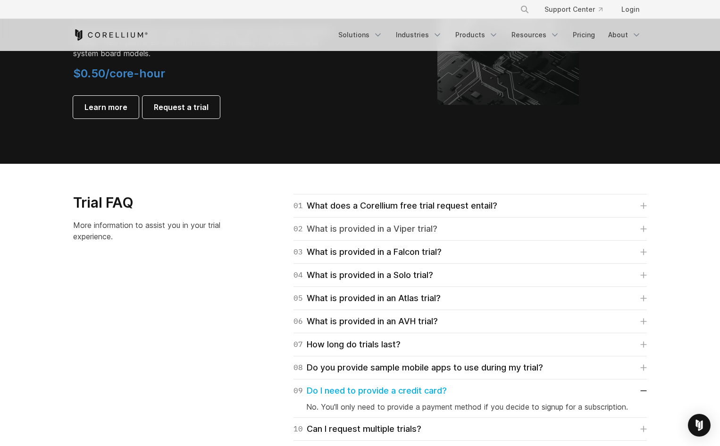 This screenshot has width=720, height=446. What do you see at coordinates (419, 35) in the screenshot?
I see `a: Industries` at bounding box center [419, 35].